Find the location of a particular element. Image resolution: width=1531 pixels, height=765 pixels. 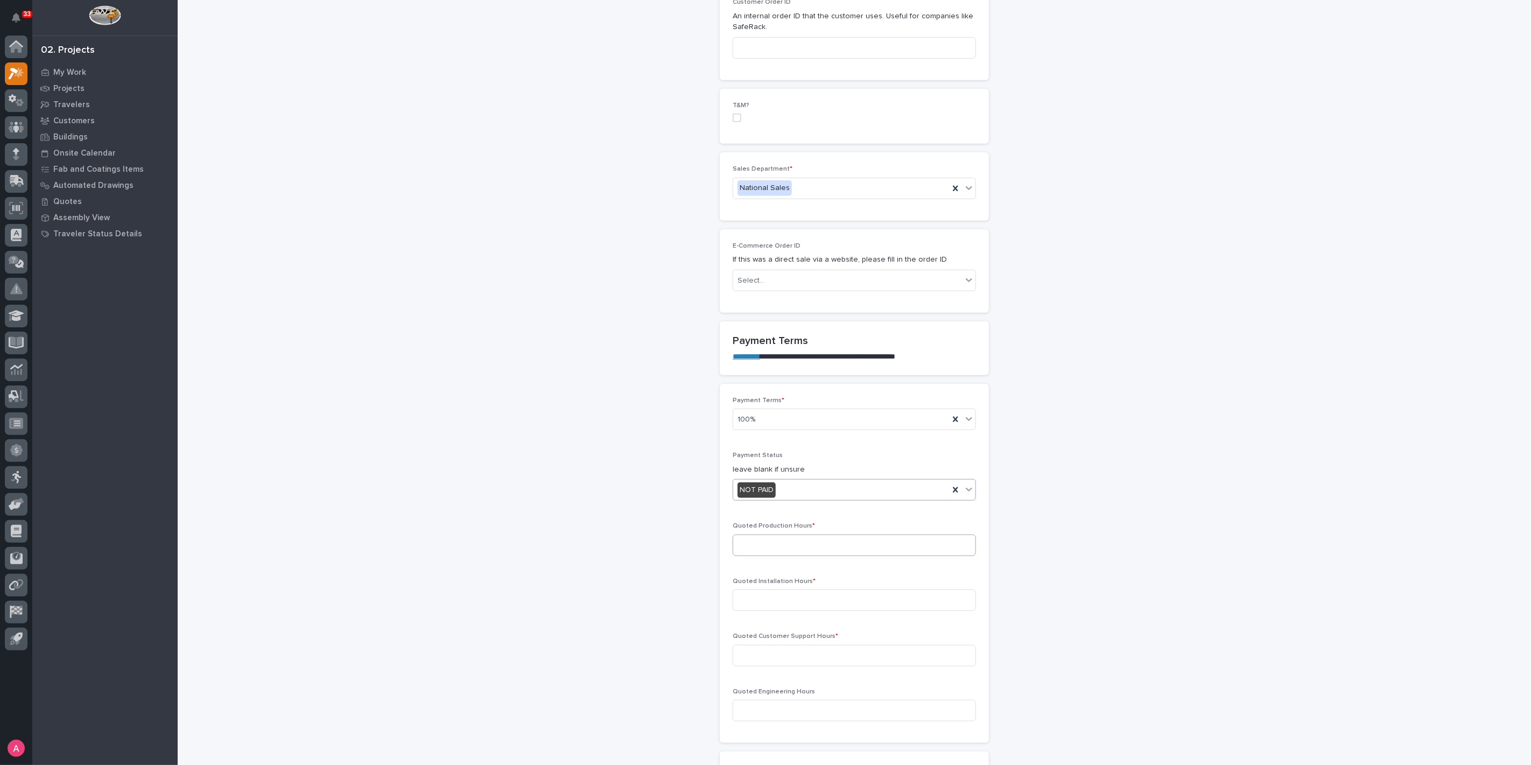

p: If this was a direct sale via a website, please fill in the order ID is located at coordinates (854, 259).